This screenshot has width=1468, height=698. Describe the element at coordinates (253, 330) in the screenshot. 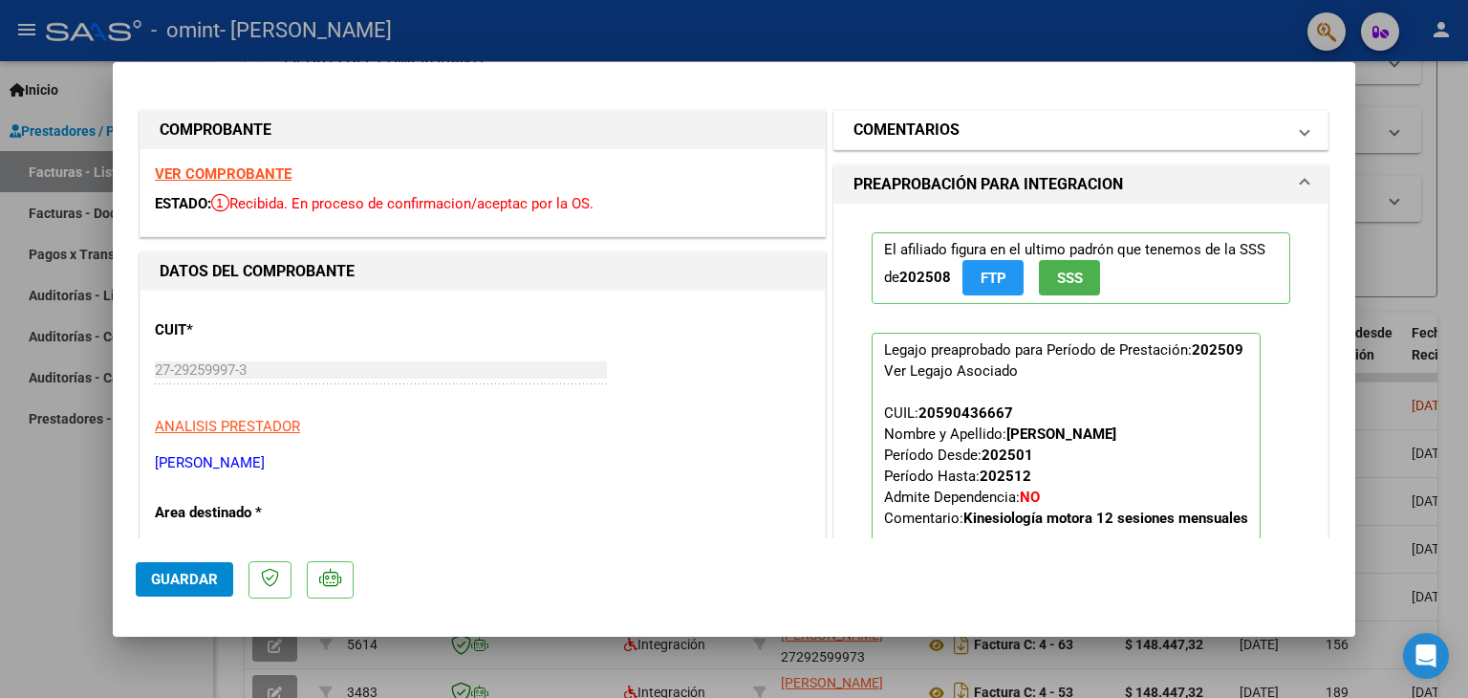

I see `p: CUIT` at that location.